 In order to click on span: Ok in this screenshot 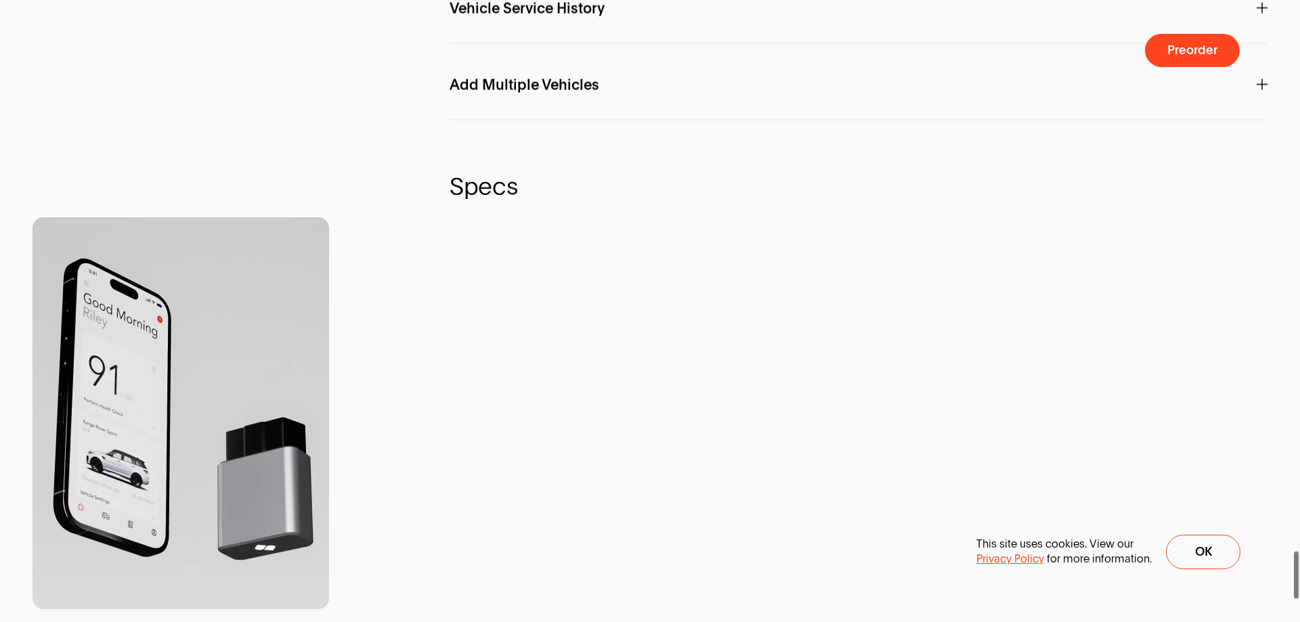, I will do `click(1203, 552)`.